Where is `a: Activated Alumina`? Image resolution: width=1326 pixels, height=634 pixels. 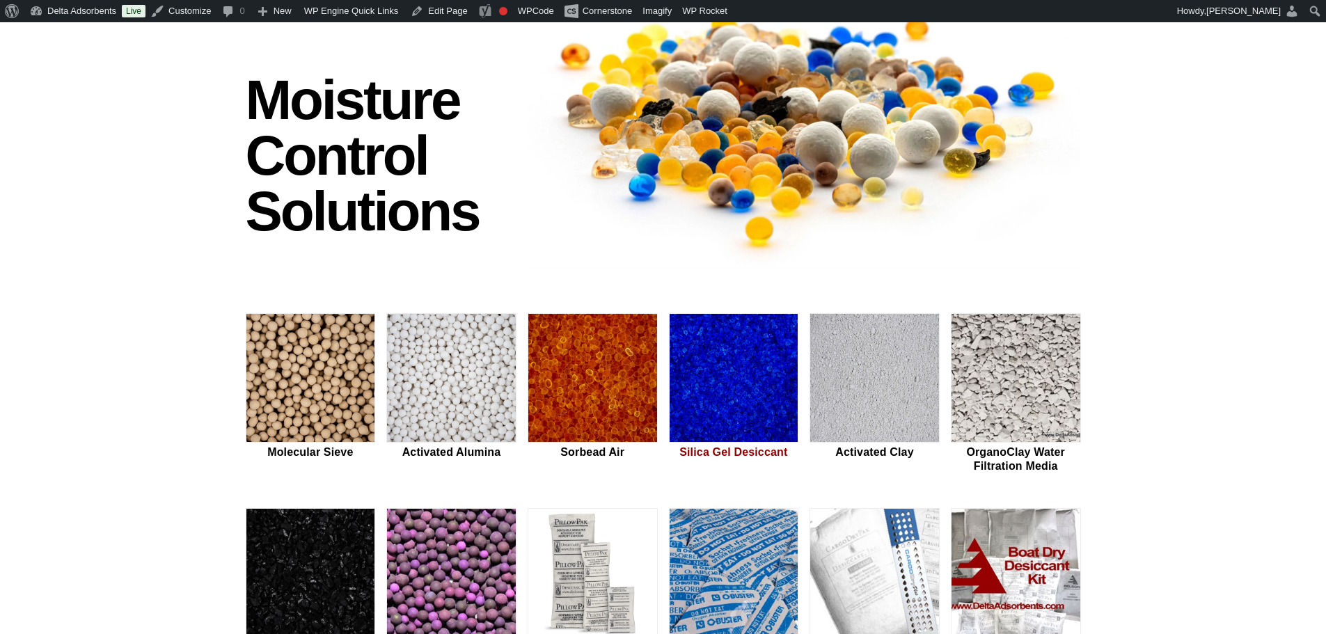
a: Activated Alumina is located at coordinates (451, 394).